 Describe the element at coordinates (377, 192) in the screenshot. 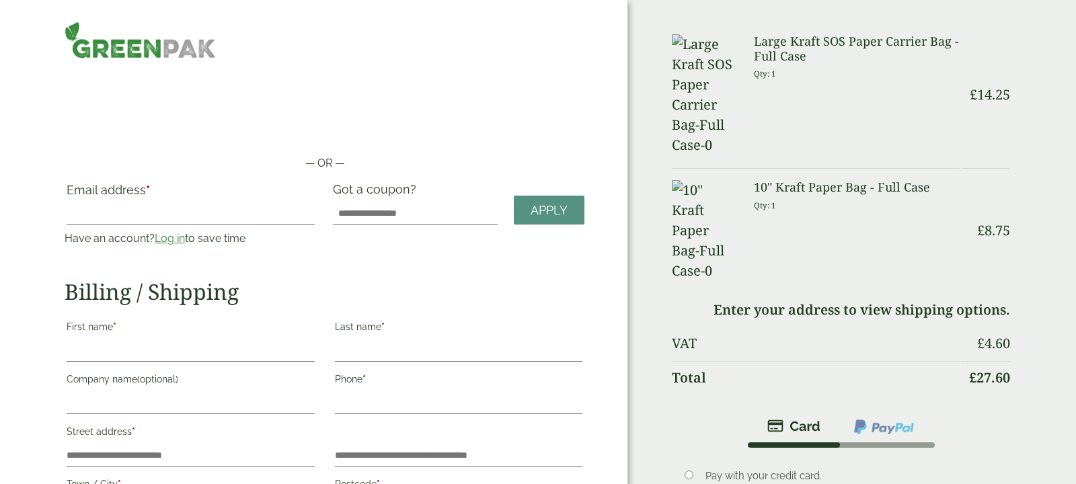

I see `label: Got a coupon?` at that location.